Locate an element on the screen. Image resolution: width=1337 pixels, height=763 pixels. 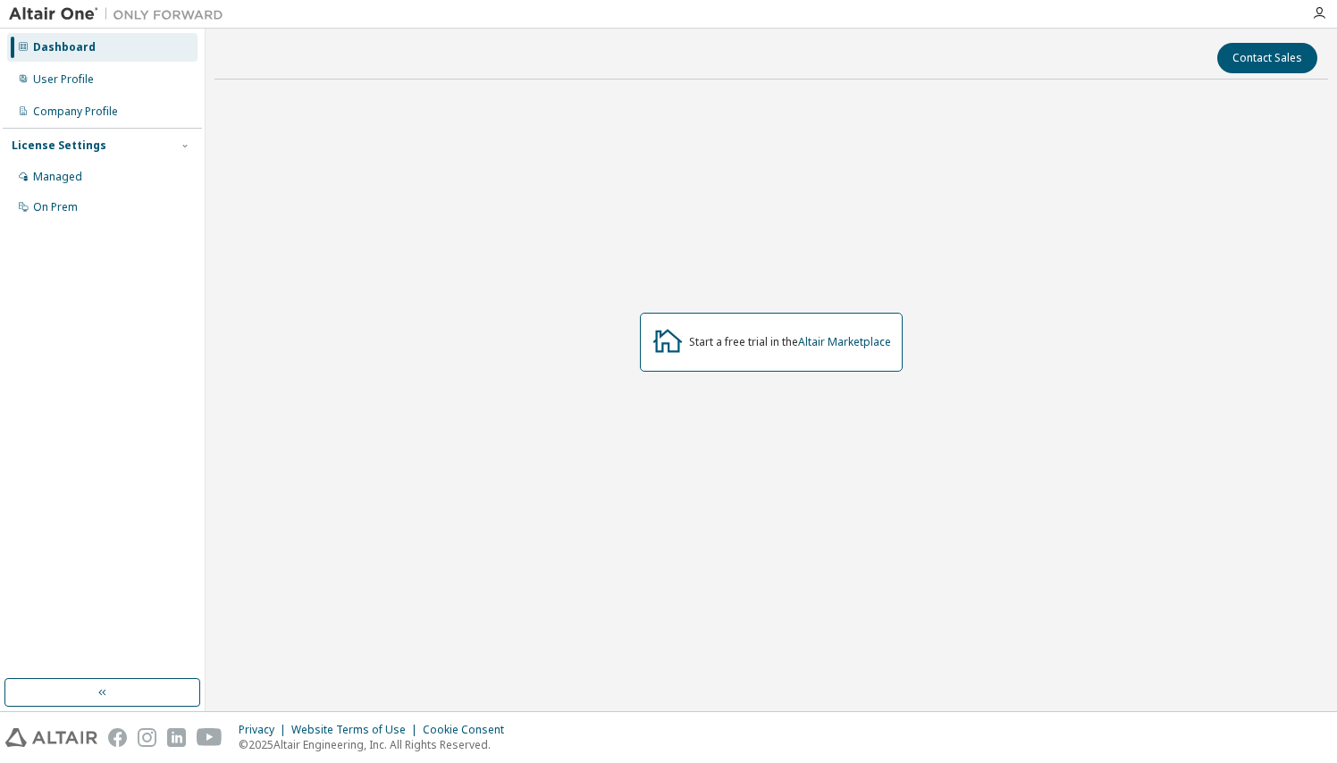
img: facebook.svg is located at coordinates (117, 738).